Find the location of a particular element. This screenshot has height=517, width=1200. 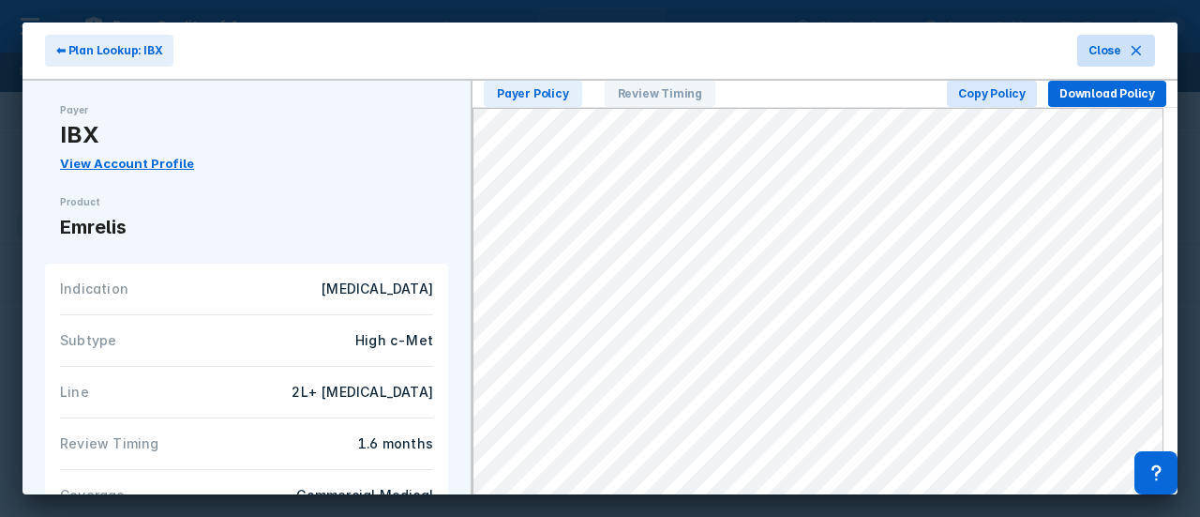

button: ⬅ Plan Lookup: IBX is located at coordinates (109, 51).